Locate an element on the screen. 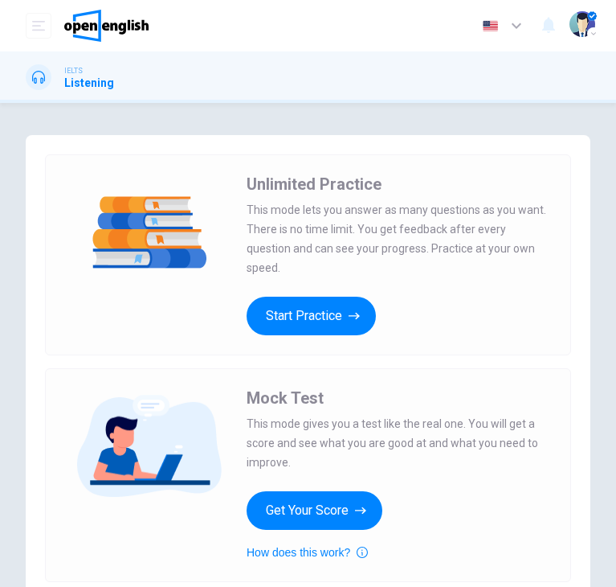  button: Profile picture is located at coordinates (583, 24).